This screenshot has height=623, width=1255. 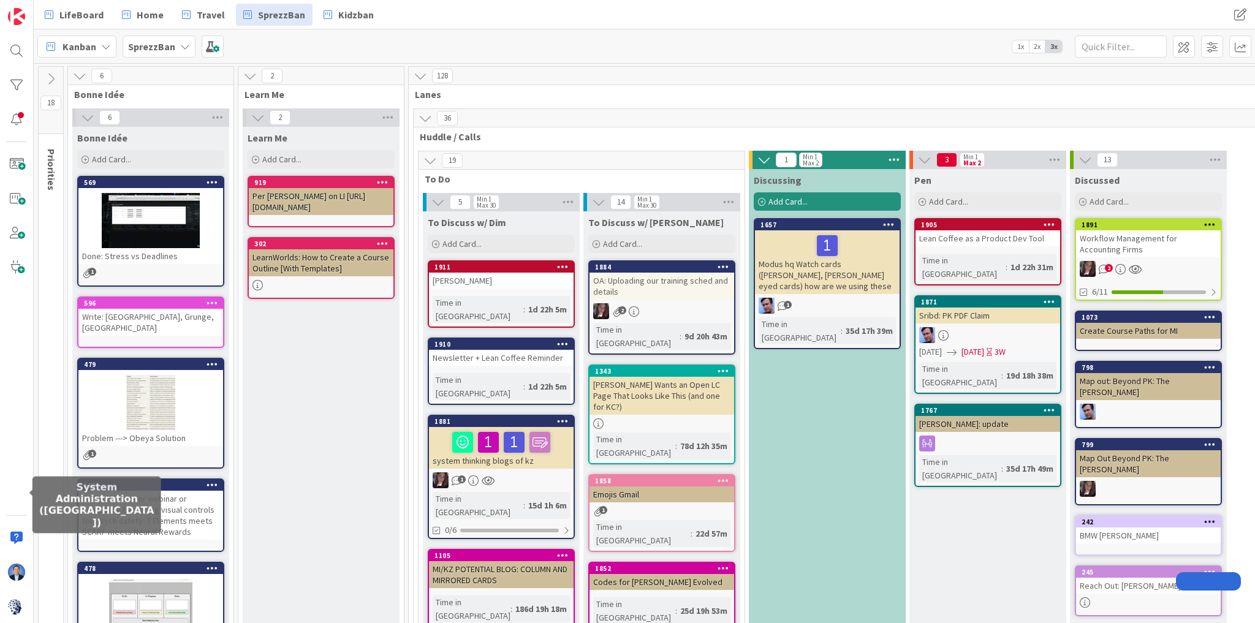 What do you see at coordinates (504, 422) in the screenshot?
I see `div: 1881` at bounding box center [504, 422].